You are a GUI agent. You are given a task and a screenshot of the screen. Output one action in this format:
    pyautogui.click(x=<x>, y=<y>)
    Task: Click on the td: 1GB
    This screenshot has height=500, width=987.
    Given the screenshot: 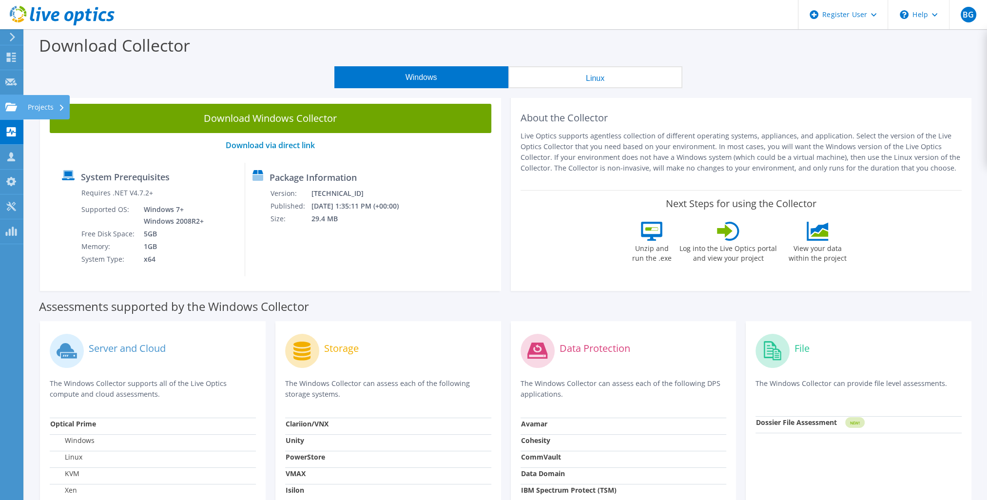 What is the action you would take?
    pyautogui.click(x=171, y=247)
    